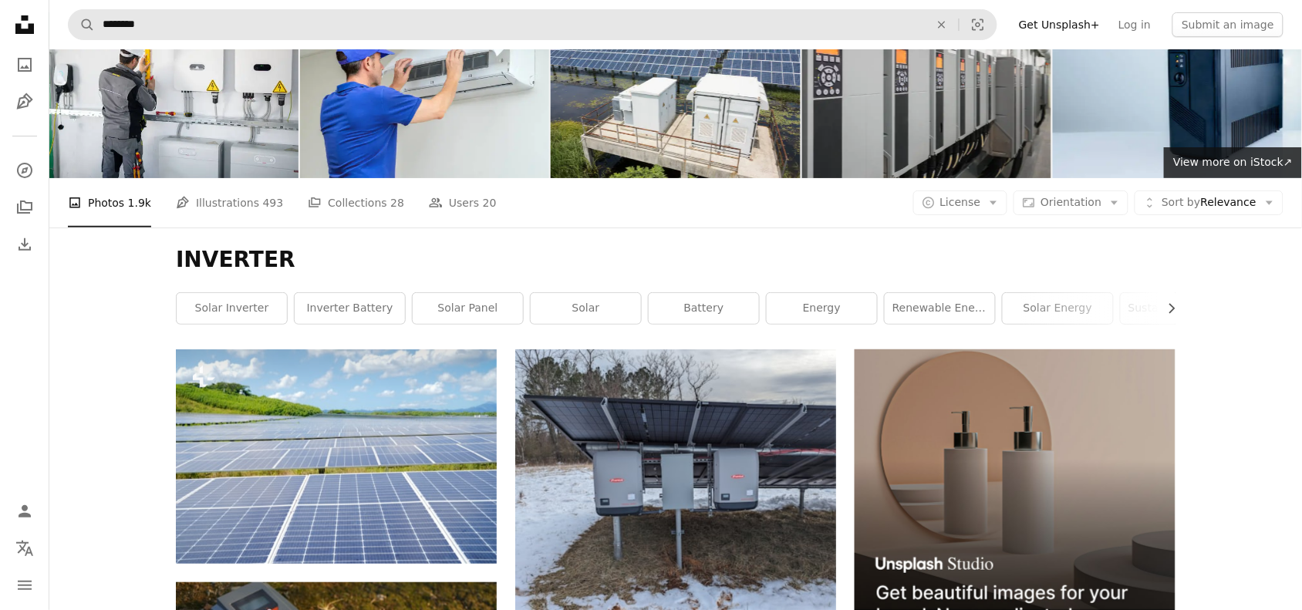  Describe the element at coordinates (1181, 202) in the screenshot. I see `span: Sort by` at that location.